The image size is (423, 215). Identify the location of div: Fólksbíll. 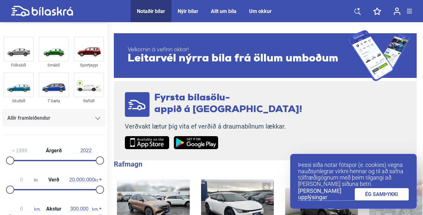
(19, 65).